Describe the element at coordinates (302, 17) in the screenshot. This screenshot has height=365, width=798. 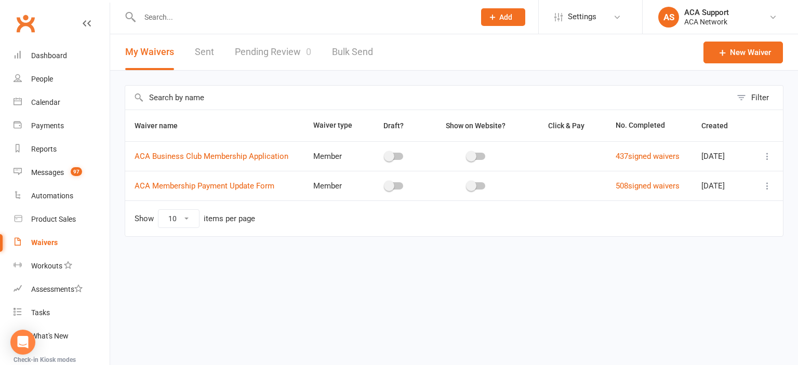
I see `input: Search...` at that location.